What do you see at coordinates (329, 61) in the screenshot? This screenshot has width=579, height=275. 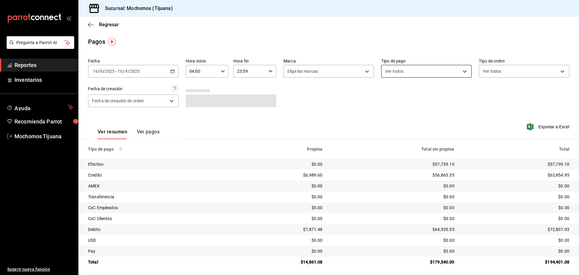 I see `label: Marca` at bounding box center [329, 61].